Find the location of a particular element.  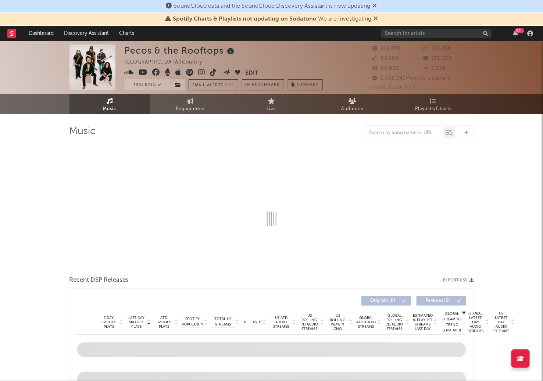

div: Global Streaming Trend (Last 60D) is located at coordinates (452, 322).